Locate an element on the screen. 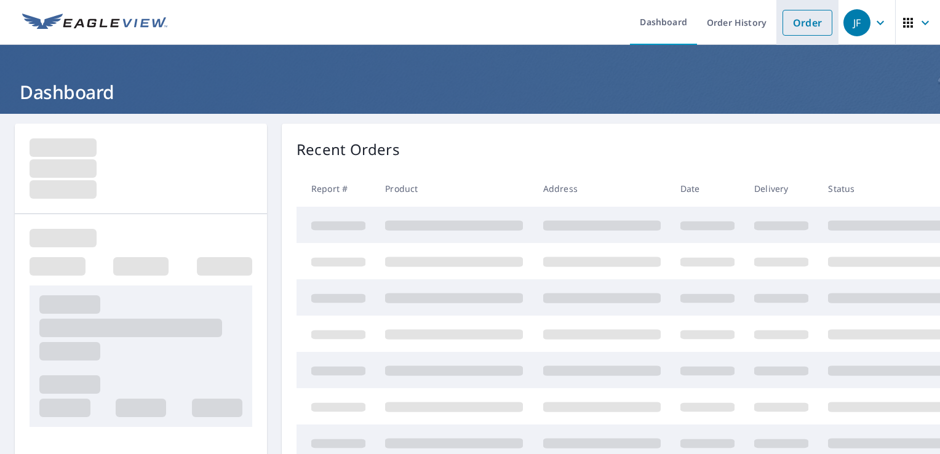 The width and height of the screenshot is (940, 454). p: Recent Orders is located at coordinates (348, 150).